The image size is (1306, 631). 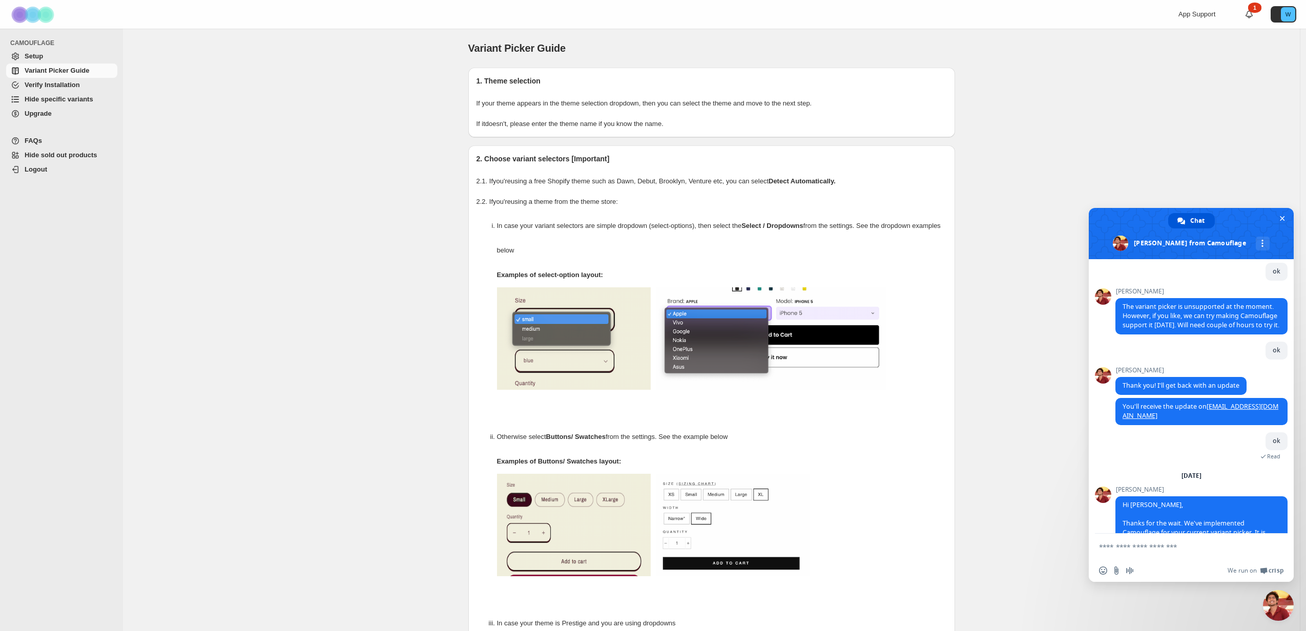 I want to click on img: Camouflage, so click(x=34, y=14).